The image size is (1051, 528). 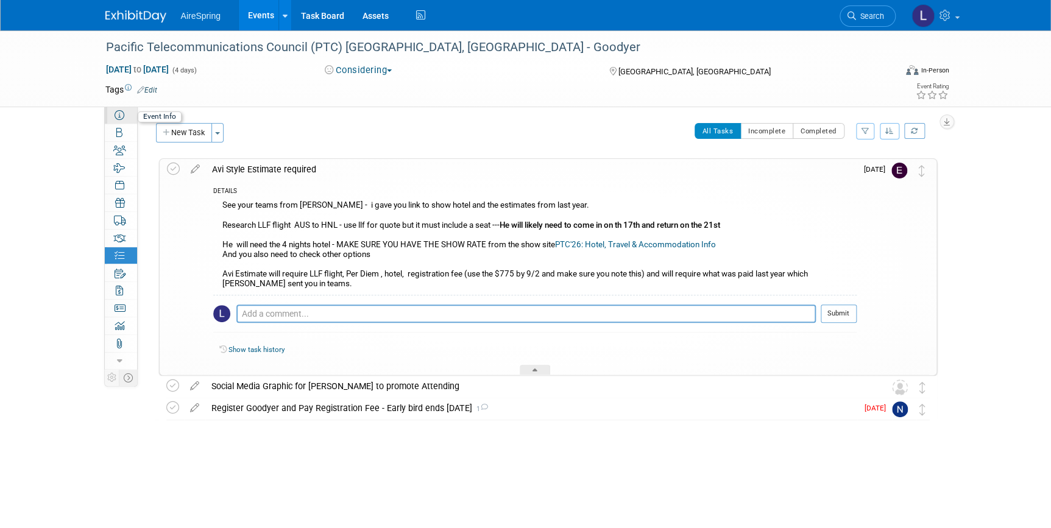 What do you see at coordinates (256, 350) in the screenshot?
I see `a: Show task history` at bounding box center [256, 350].